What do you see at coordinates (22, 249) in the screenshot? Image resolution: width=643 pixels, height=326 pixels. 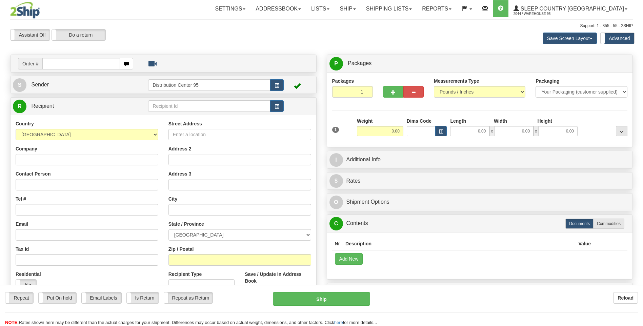 I see `label: Tax Id` at bounding box center [22, 249].